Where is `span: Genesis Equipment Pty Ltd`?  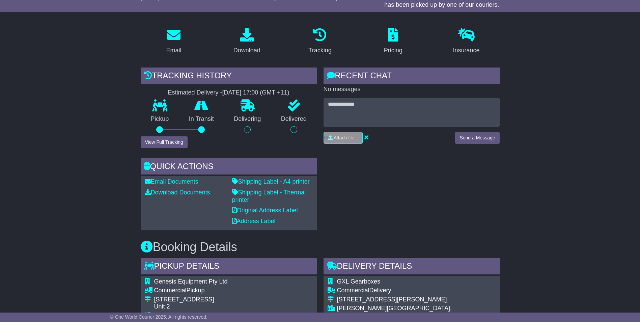 span: Genesis Equipment Pty Ltd is located at coordinates (191, 281).